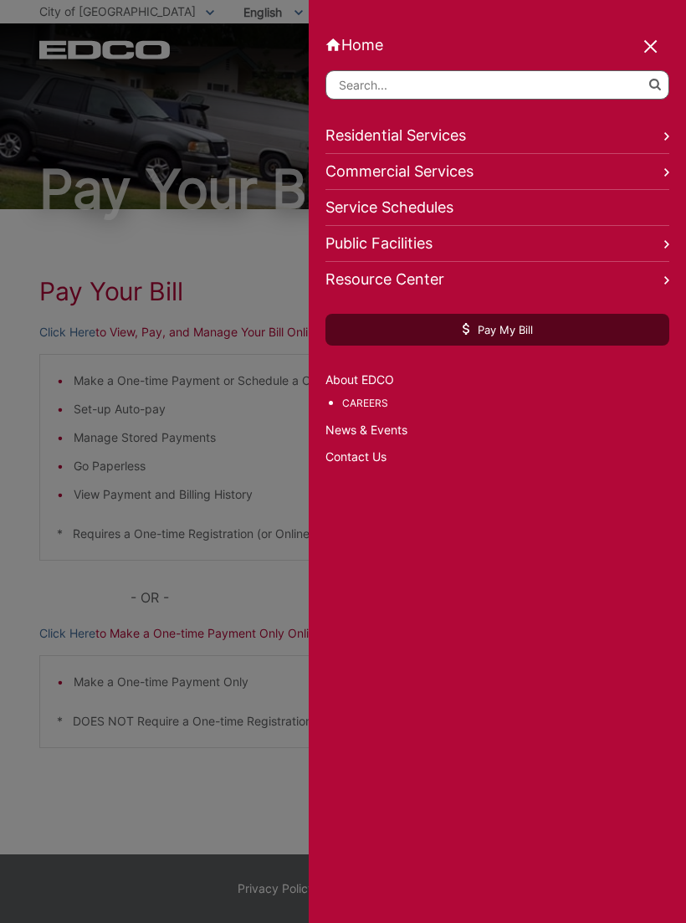 Image resolution: width=686 pixels, height=923 pixels. Describe the element at coordinates (497, 207) in the screenshot. I see `a: Service Schedules` at that location.